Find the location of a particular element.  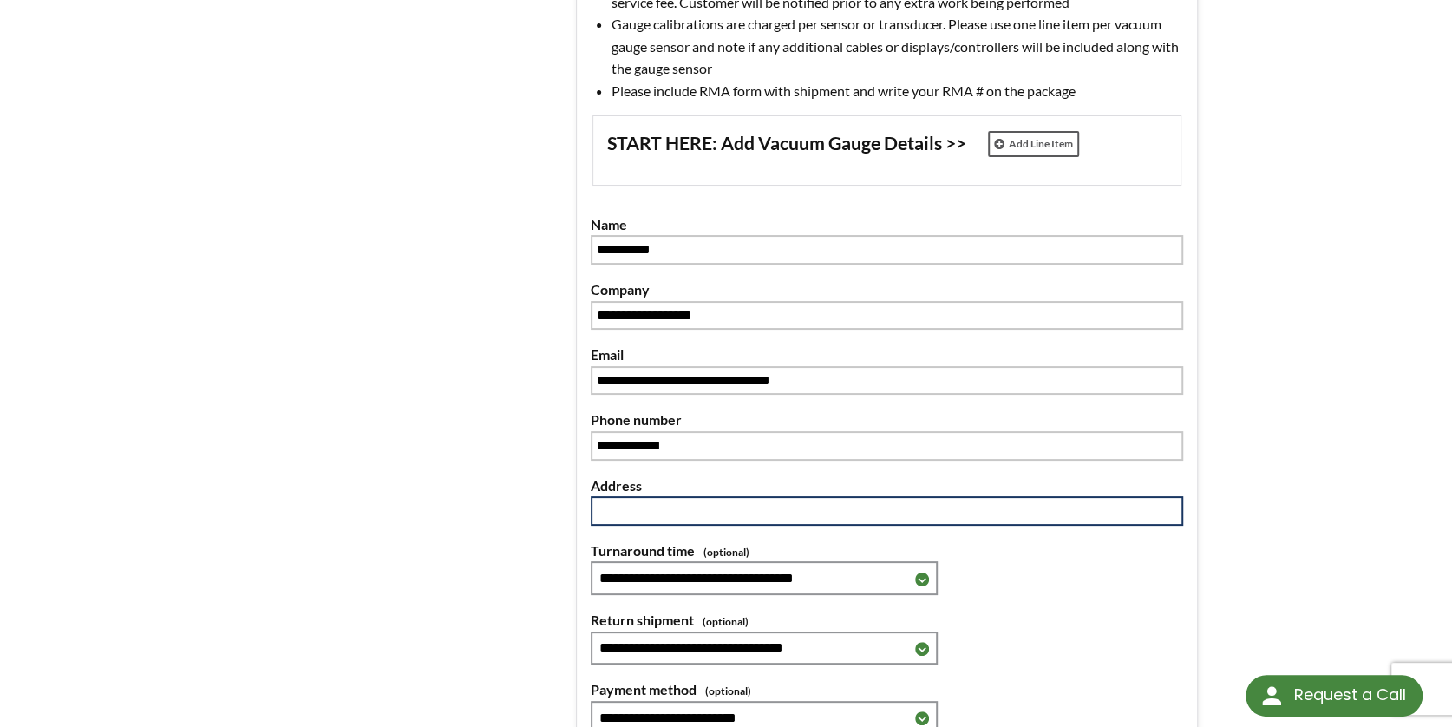

label: Email is located at coordinates (888, 355).